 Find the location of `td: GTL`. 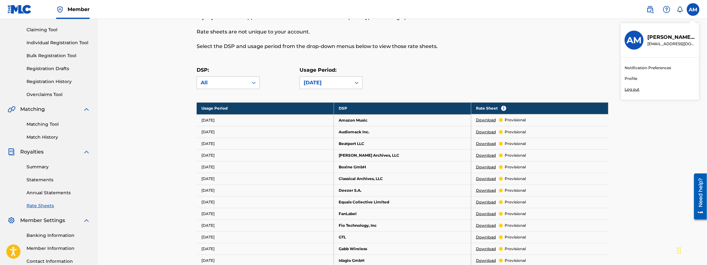

td: GTL is located at coordinates (402, 237).